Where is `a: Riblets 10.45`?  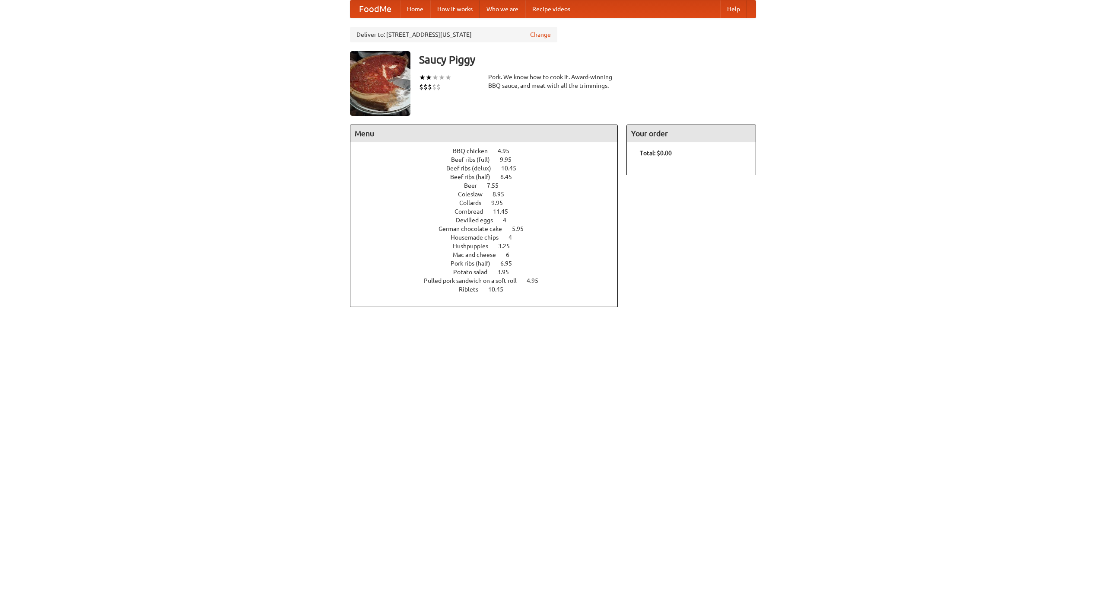 a: Riblets 10.45 is located at coordinates (489, 289).